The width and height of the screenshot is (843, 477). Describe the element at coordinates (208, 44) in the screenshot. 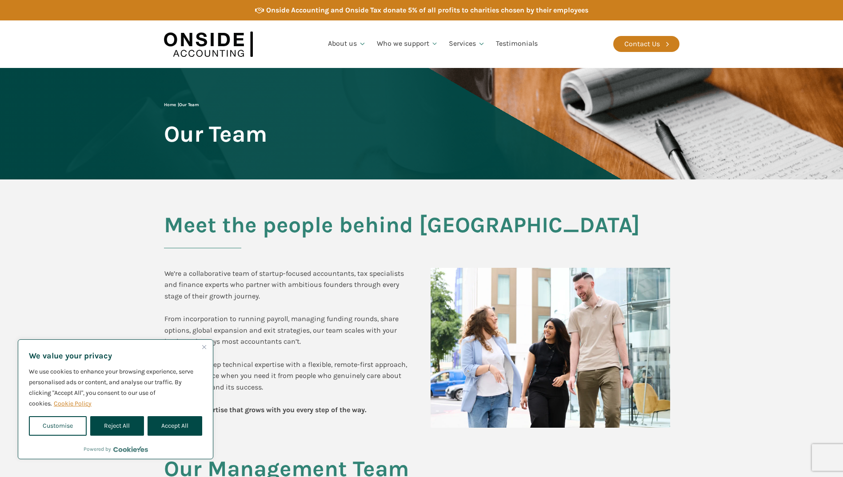

I see `img: Onside Accounting` at that location.